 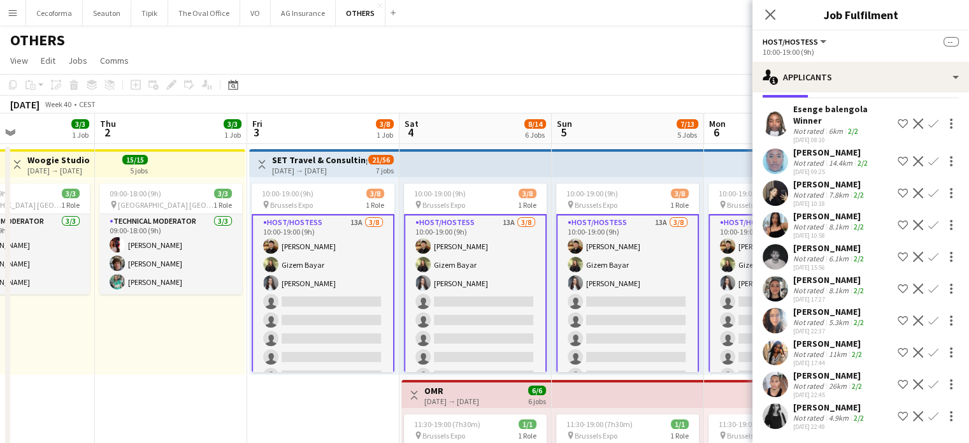 What do you see at coordinates (19, 61) in the screenshot?
I see `a: View` at bounding box center [19, 61].